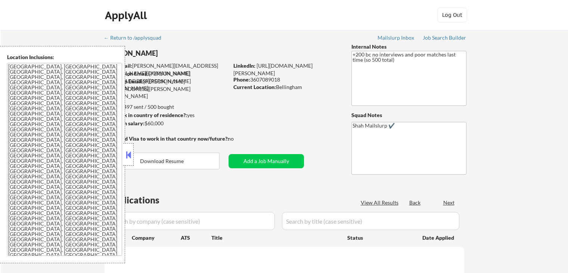  What do you see at coordinates (162, 161) in the screenshot?
I see `button: Download Resume` at bounding box center [162, 161].